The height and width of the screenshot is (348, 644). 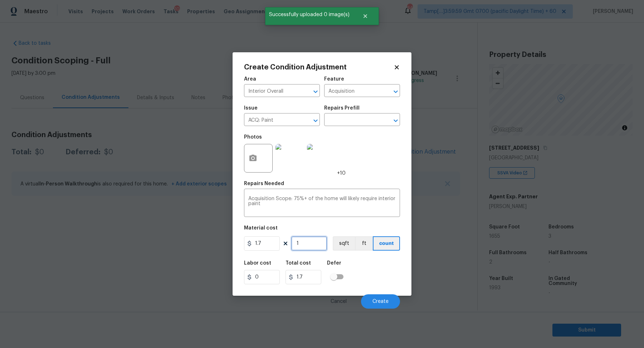 I want to click on textarea: Acquisition Scope: 75%+ of the home will likely require interior paint, so click(x=322, y=203).